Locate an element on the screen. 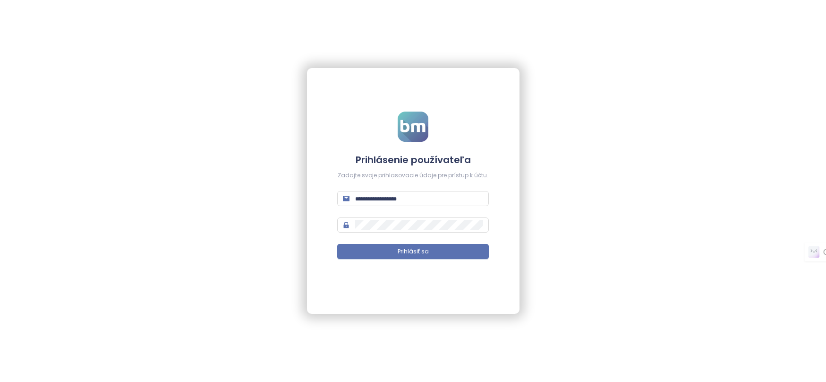 The height and width of the screenshot is (382, 826). div: Zadajte svoje prihlasovacie údaje pre prístup k účtu. is located at coordinates (413, 175).